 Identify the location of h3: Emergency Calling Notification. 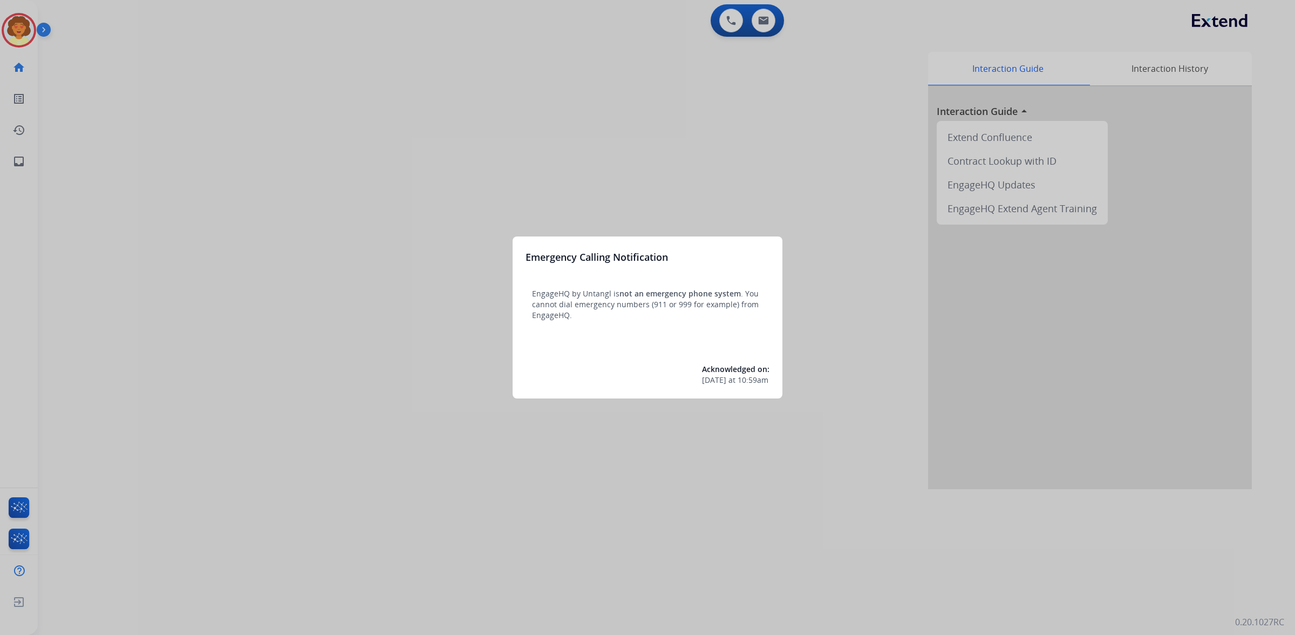
(597, 257).